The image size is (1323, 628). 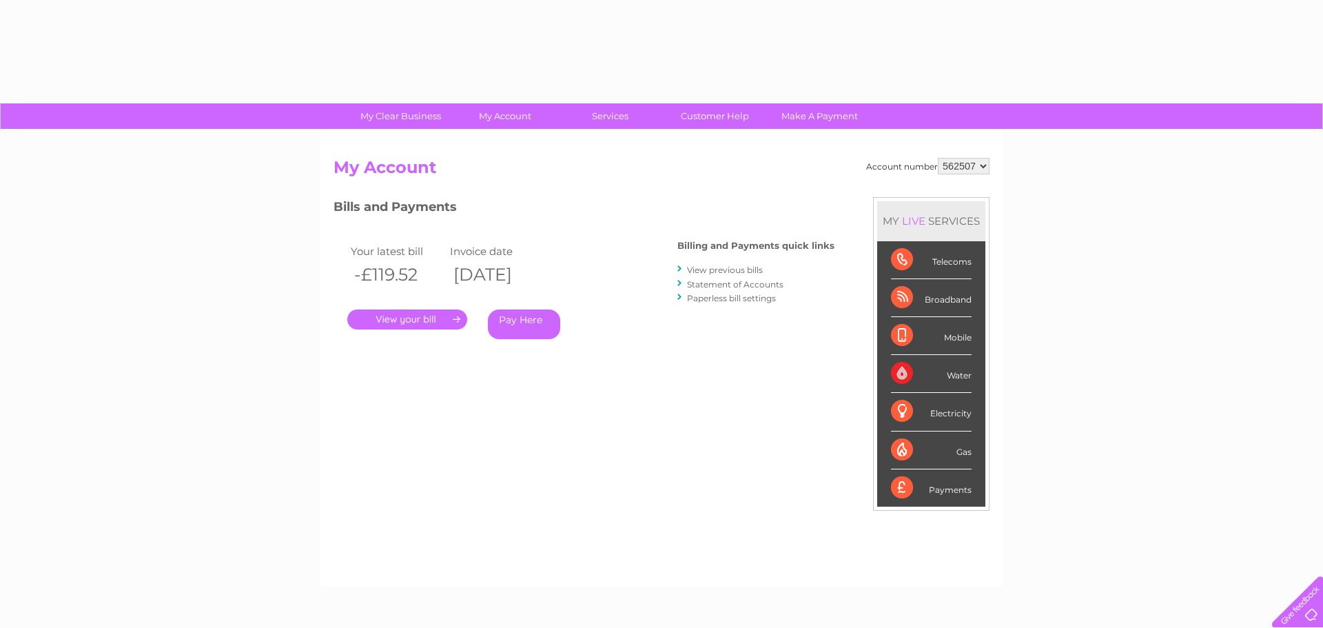 What do you see at coordinates (725, 269) in the screenshot?
I see `a: View previous bills` at bounding box center [725, 269].